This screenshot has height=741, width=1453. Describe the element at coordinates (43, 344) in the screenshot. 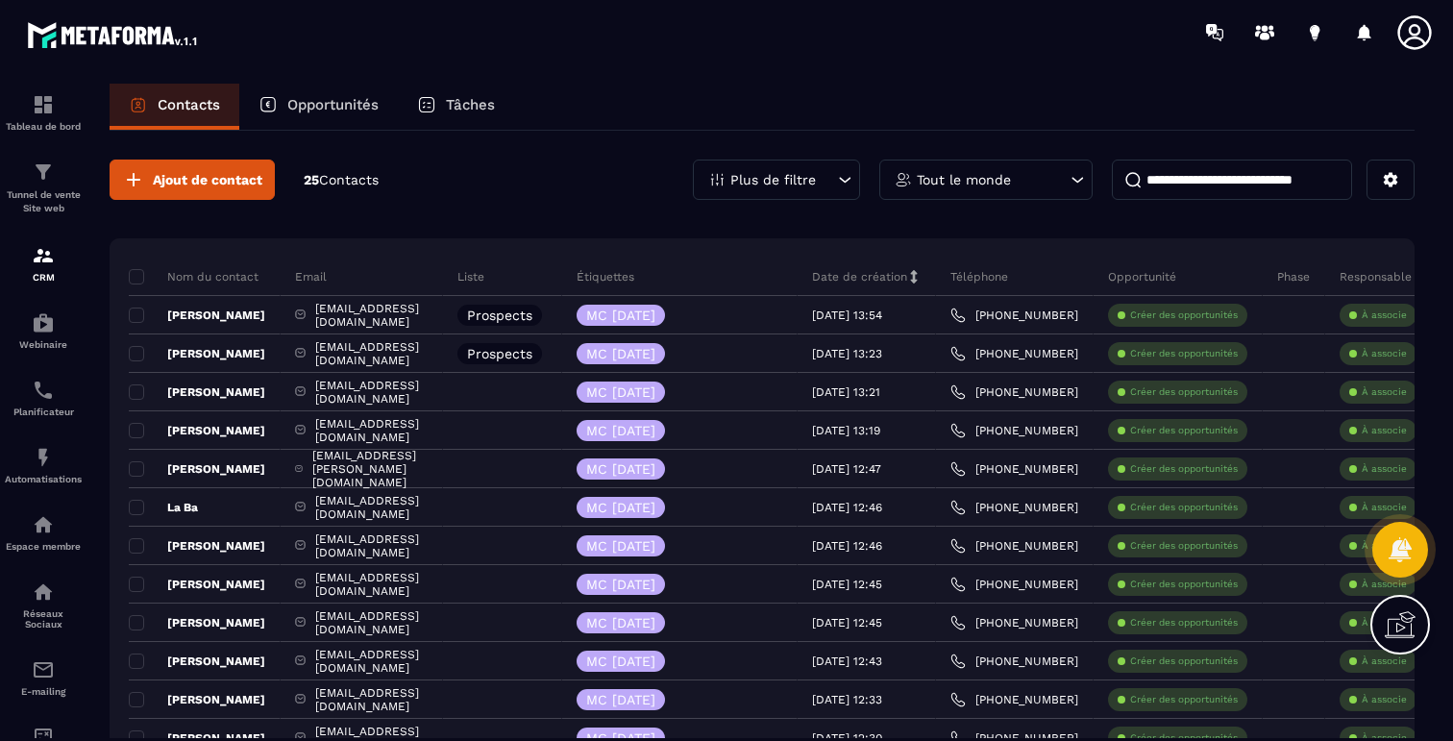

I see `p: Webinaire` at that location.